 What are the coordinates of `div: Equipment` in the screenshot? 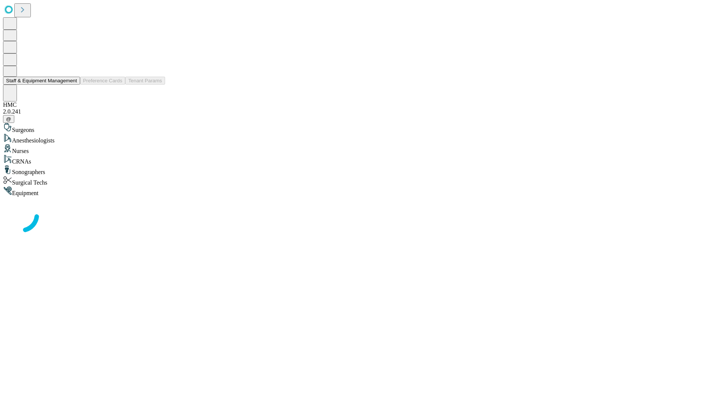 It's located at (361, 191).